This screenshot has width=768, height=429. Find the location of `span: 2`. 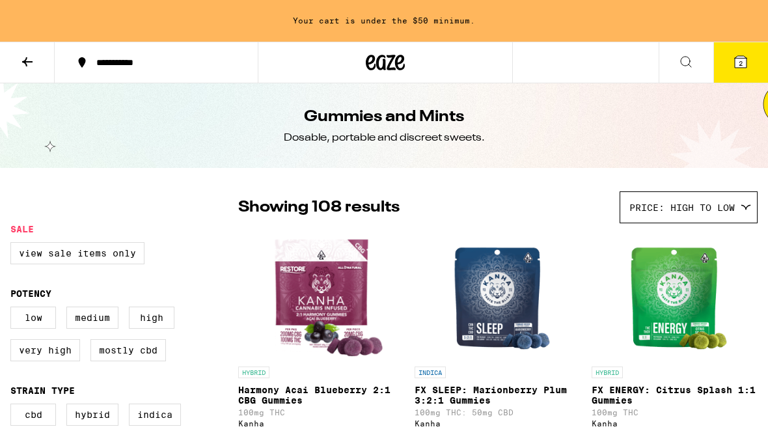

span: 2 is located at coordinates (741, 63).